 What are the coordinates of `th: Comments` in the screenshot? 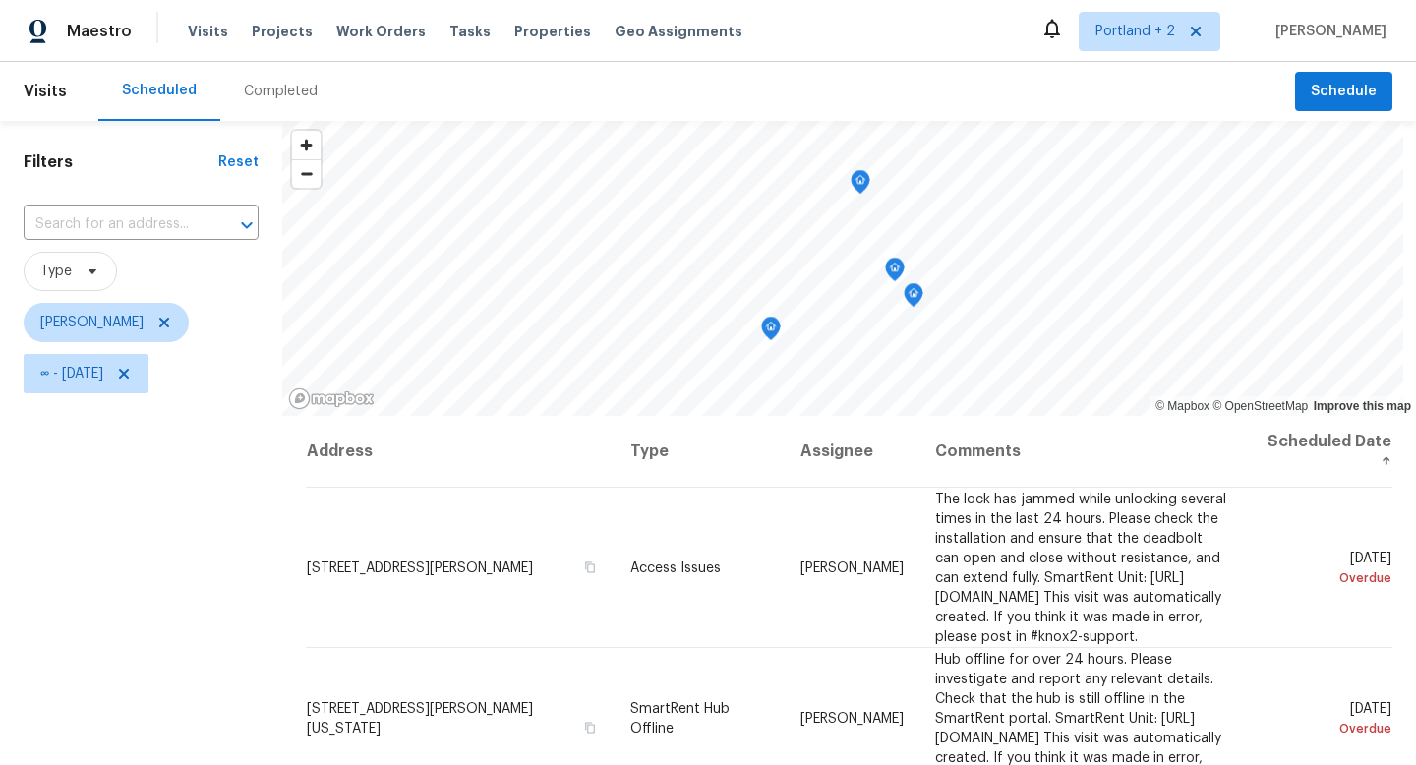 It's located at (1082, 451).